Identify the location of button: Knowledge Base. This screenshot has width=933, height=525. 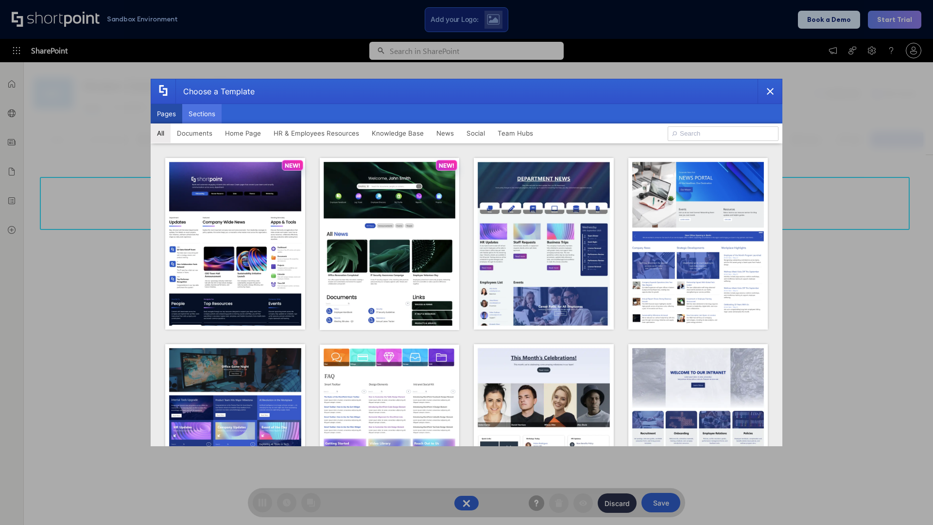
(397, 133).